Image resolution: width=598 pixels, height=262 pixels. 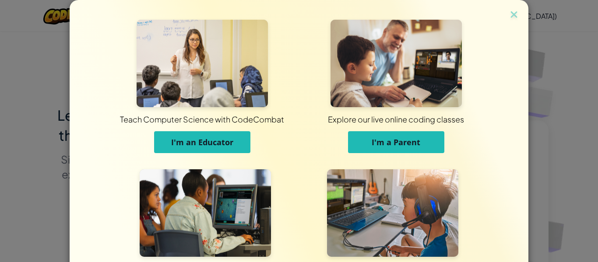 I want to click on img: For Students, so click(x=205, y=213).